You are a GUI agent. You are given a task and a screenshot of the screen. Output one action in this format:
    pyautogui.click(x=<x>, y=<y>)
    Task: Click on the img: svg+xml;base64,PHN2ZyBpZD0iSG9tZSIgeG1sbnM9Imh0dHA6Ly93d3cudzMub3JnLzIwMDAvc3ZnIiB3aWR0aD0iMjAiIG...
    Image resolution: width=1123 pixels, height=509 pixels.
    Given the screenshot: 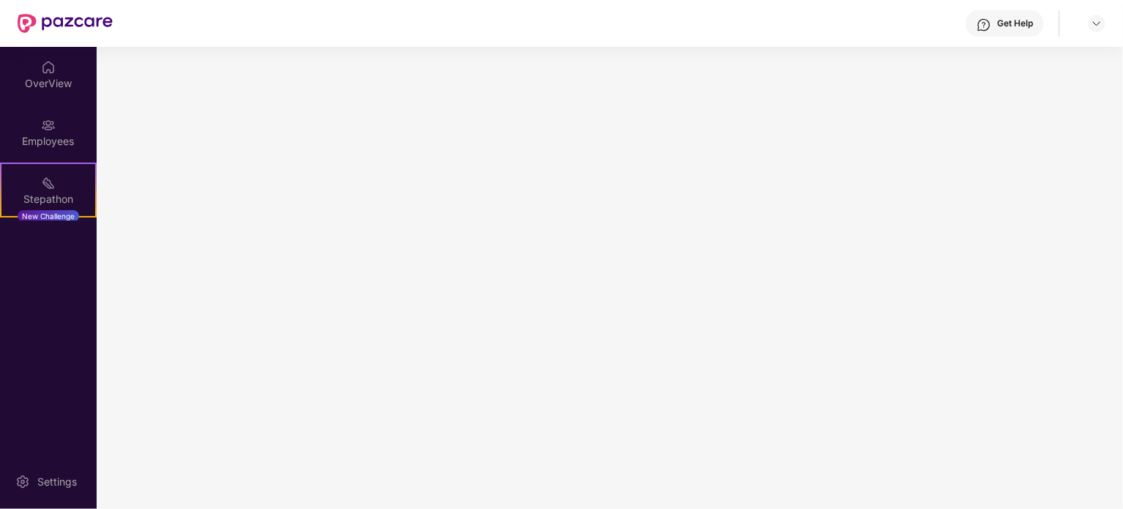 What is the action you would take?
    pyautogui.click(x=48, y=67)
    